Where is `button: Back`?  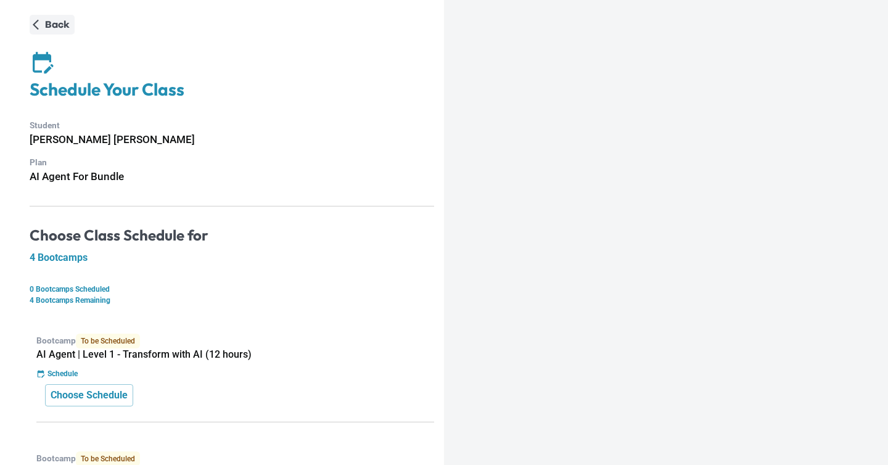 button: Back is located at coordinates (52, 25).